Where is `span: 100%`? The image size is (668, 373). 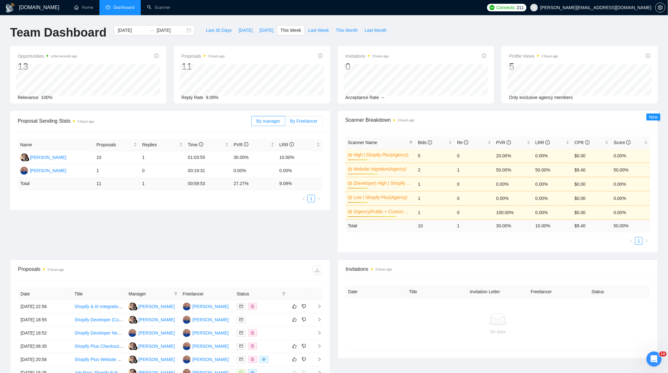 span: 100% is located at coordinates (47, 98).